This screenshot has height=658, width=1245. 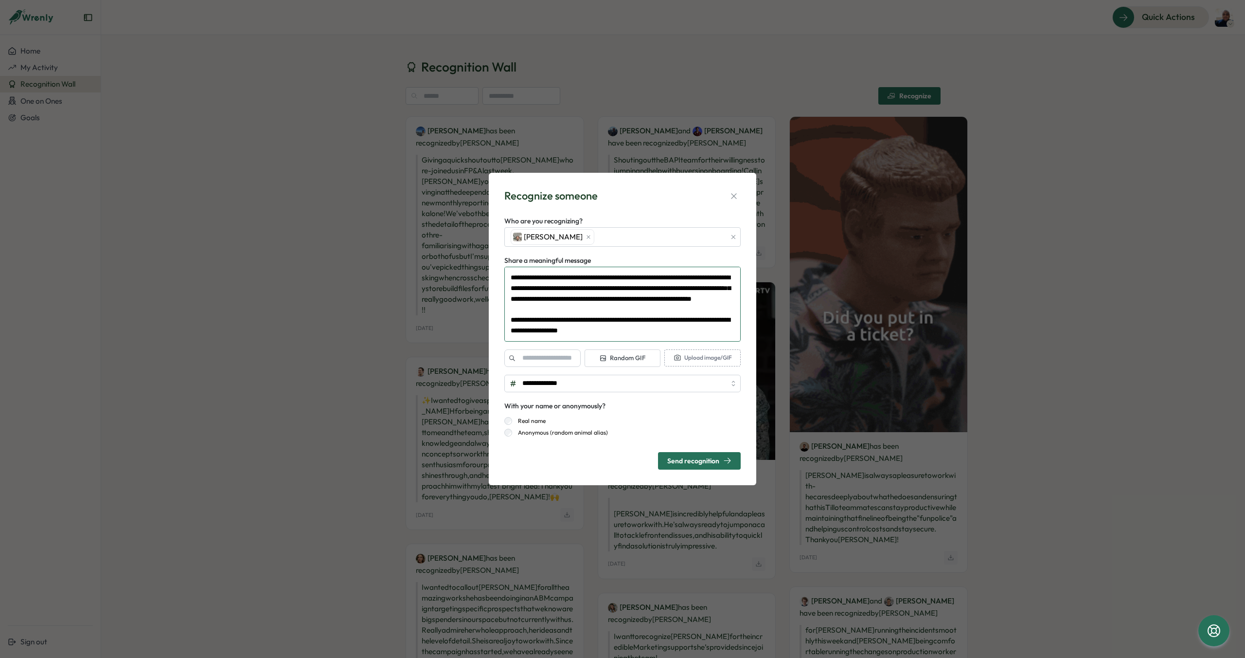 I want to click on div: Send recognition, so click(x=699, y=460).